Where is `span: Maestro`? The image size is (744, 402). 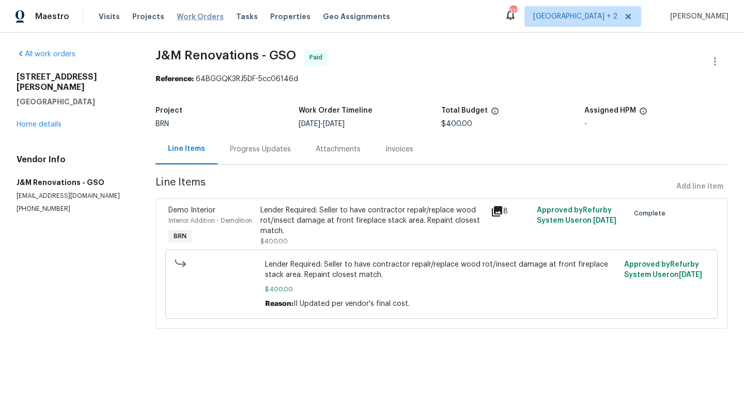
span: Maestro is located at coordinates (52, 17).